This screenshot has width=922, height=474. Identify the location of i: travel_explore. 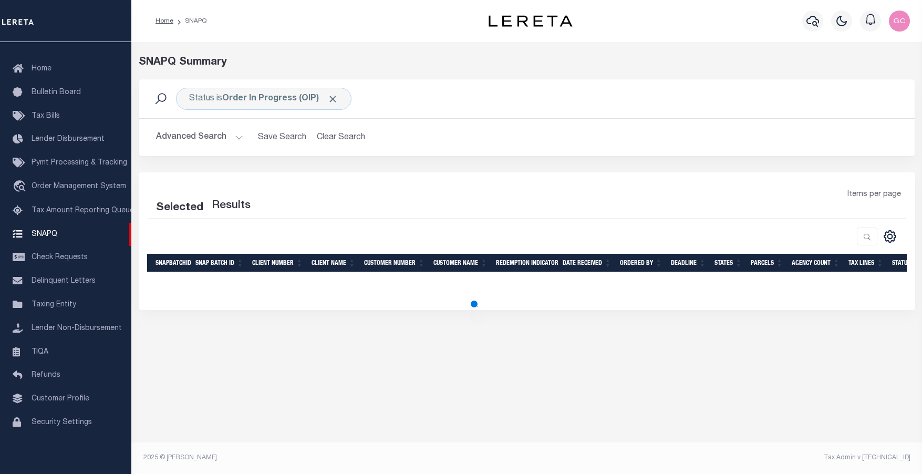
(21, 187).